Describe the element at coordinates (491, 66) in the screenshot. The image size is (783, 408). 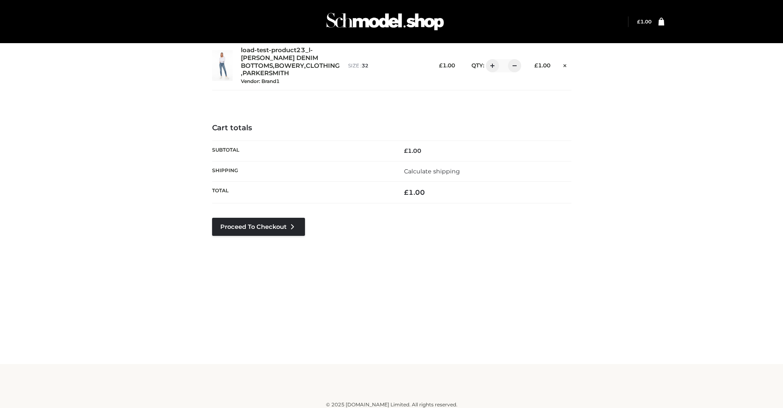
I see `div: QTY:` at that location.